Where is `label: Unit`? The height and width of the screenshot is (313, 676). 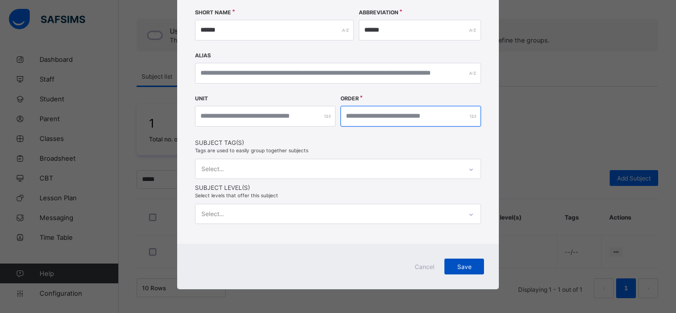
label: Unit is located at coordinates (202, 99).